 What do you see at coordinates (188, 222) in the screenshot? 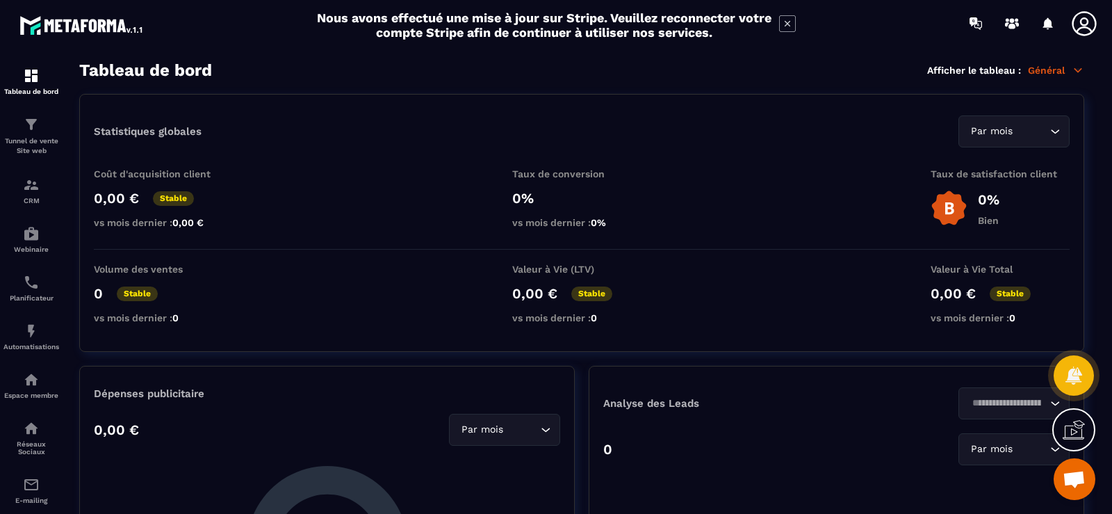
I see `span: 0,00 €` at bounding box center [188, 222].